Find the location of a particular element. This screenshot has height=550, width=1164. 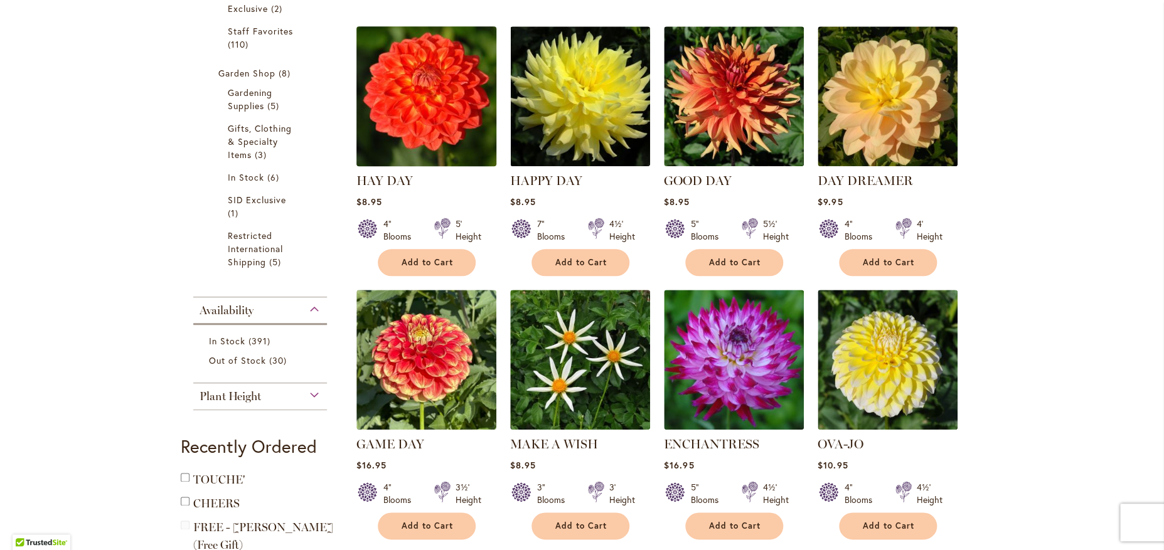

div: 3' Height is located at coordinates (622, 494).